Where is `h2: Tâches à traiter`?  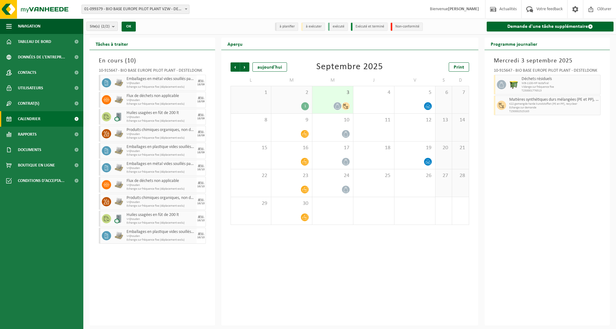 h2: Tâches à traiter is located at coordinates (112, 44).